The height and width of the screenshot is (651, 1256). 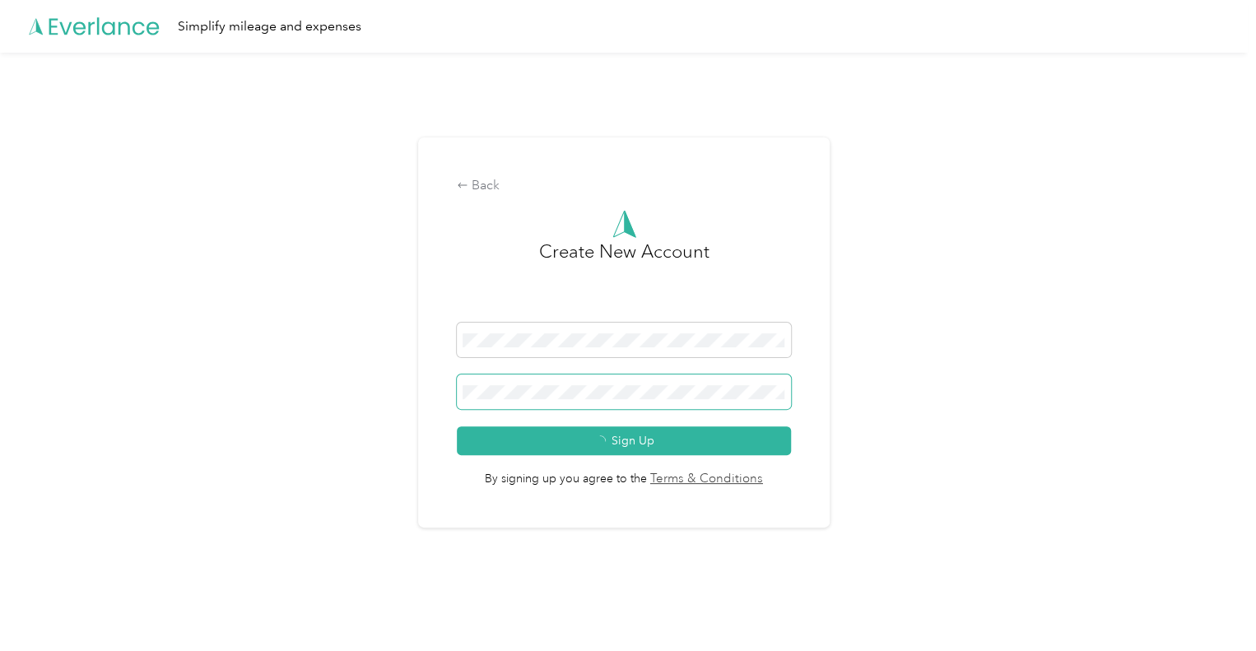 I want to click on div: Simplify mileage and expenses, so click(x=269, y=26).